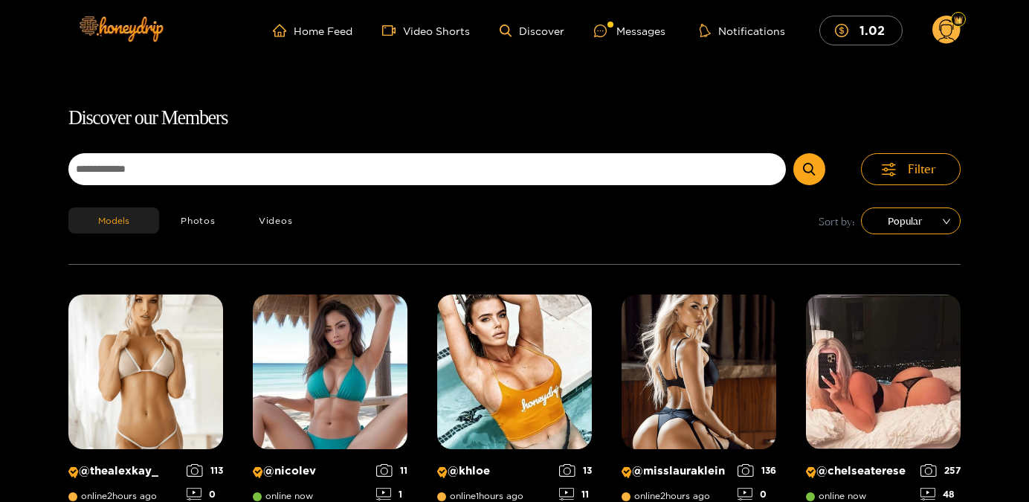 Image resolution: width=1029 pixels, height=502 pixels. What do you see at coordinates (845, 30) in the screenshot?
I see `span: dollar` at bounding box center [845, 30].